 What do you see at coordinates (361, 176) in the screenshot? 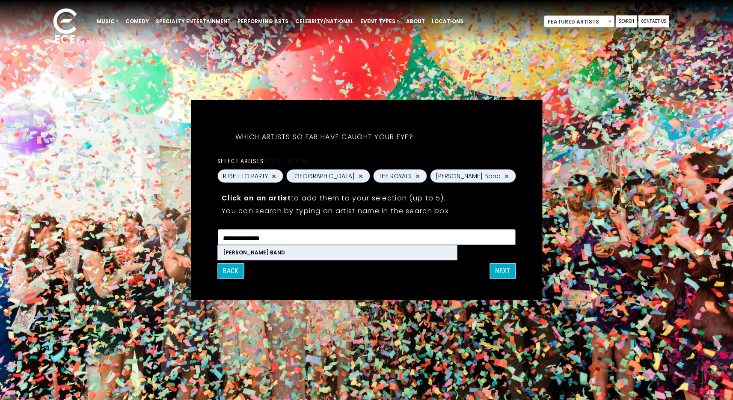
I see `button: Remove SOUTHSIDE STATION` at bounding box center [361, 176].